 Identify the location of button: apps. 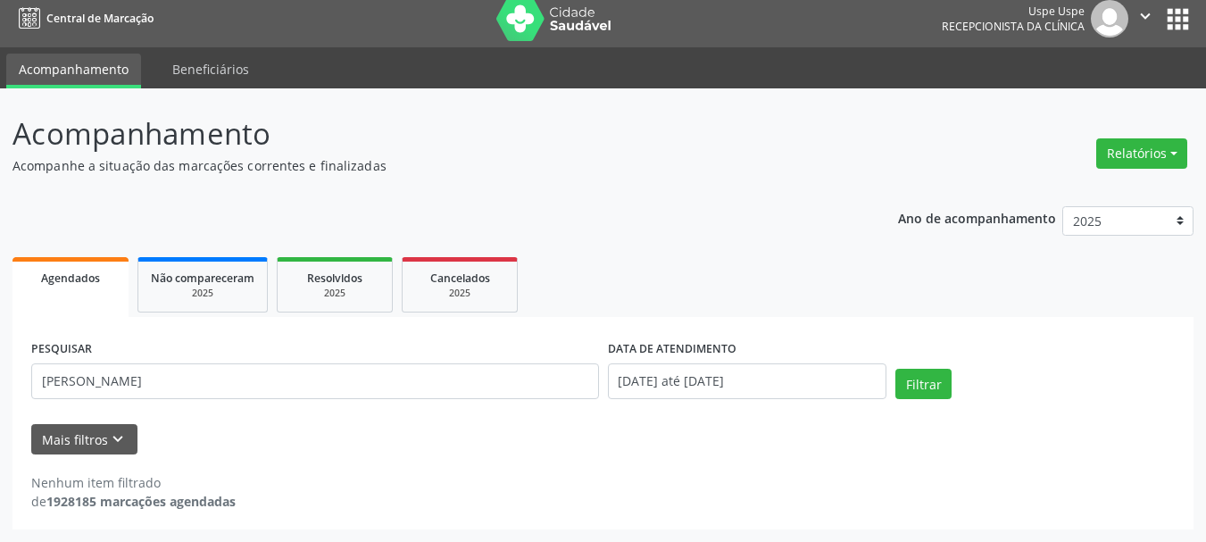
(1177, 19).